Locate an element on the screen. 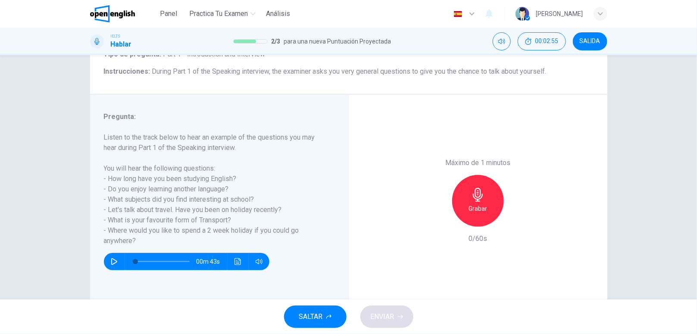 Image resolution: width=697 pixels, height=334 pixels. span: Análisis is located at coordinates (278, 14).